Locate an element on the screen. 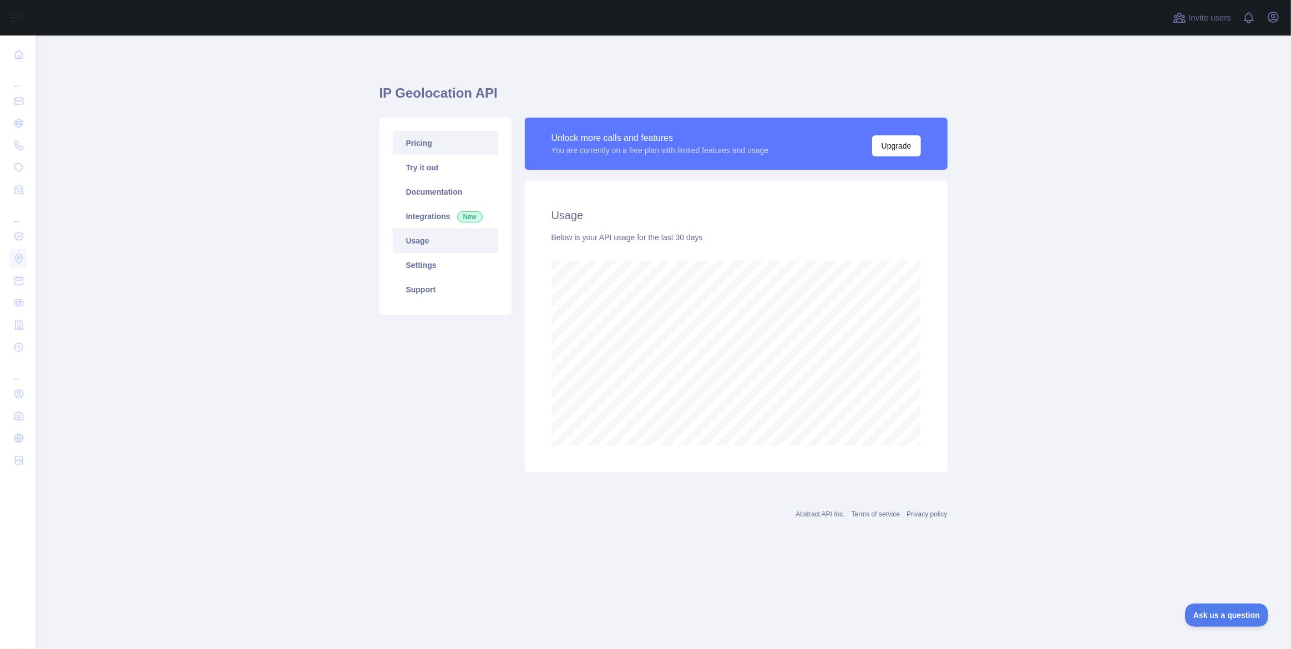  a: Privacy policy is located at coordinates (926, 514).